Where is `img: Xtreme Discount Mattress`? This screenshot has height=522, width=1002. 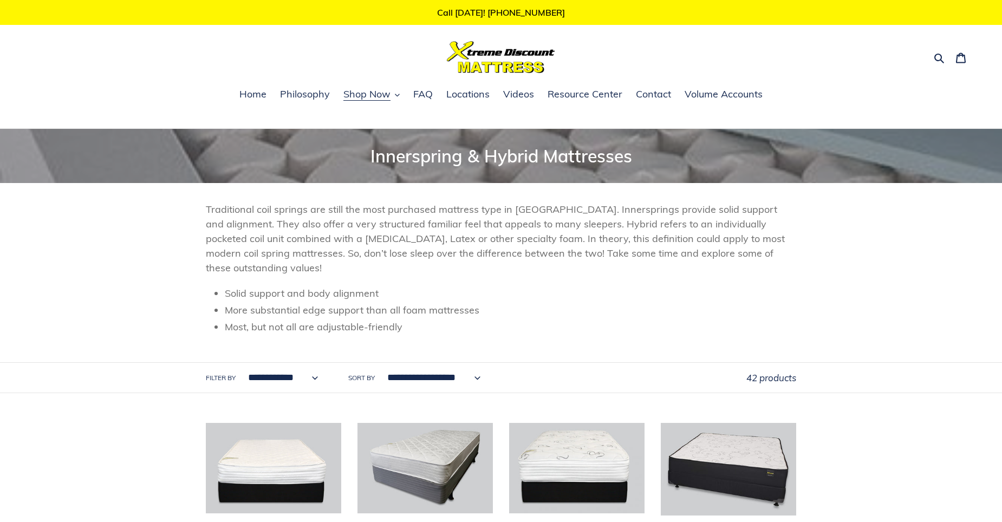
img: Xtreme Discount Mattress is located at coordinates (501, 57).